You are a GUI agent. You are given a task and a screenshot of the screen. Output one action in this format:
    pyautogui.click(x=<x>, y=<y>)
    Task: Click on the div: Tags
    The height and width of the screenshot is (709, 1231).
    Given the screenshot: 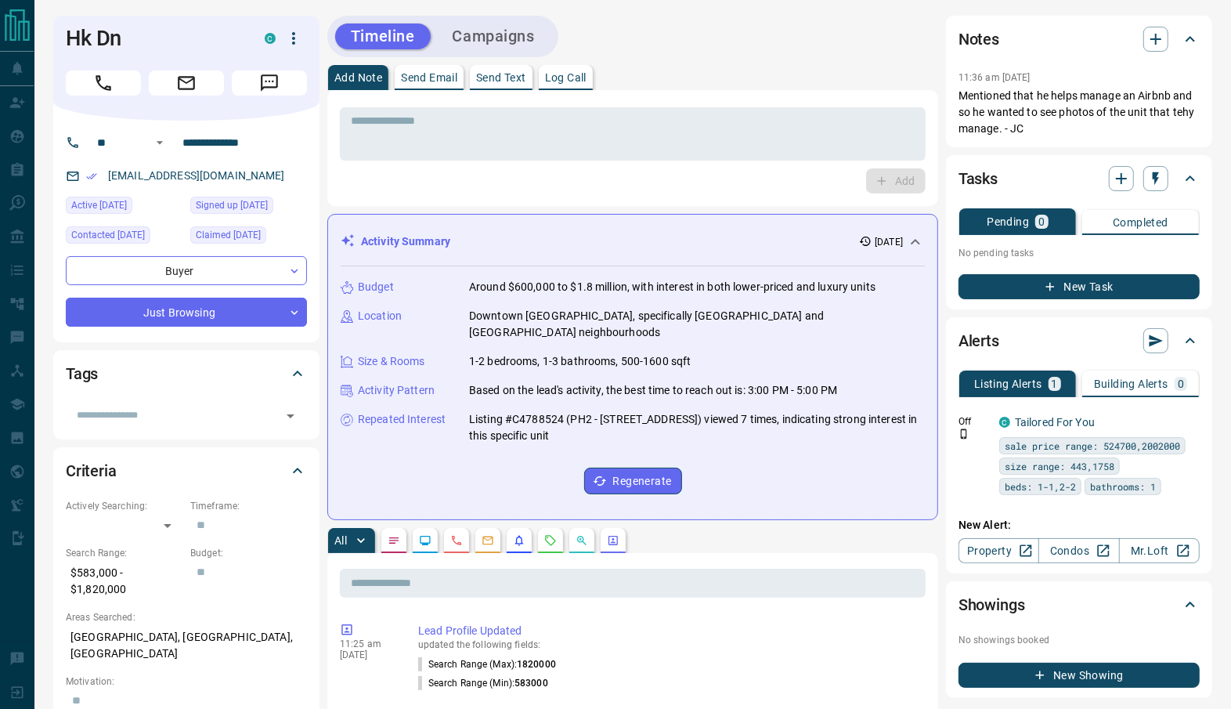 What is the action you would take?
    pyautogui.click(x=186, y=373)
    